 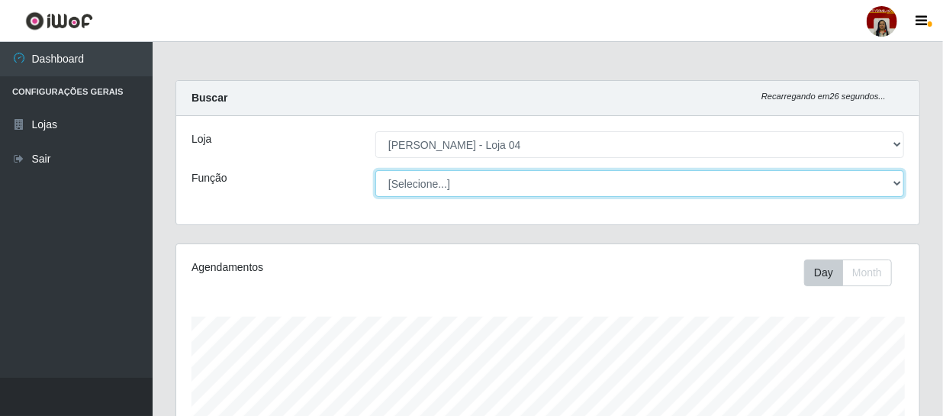 What do you see at coordinates (59, 21) in the screenshot?
I see `img: CoreUI Logo` at bounding box center [59, 21].